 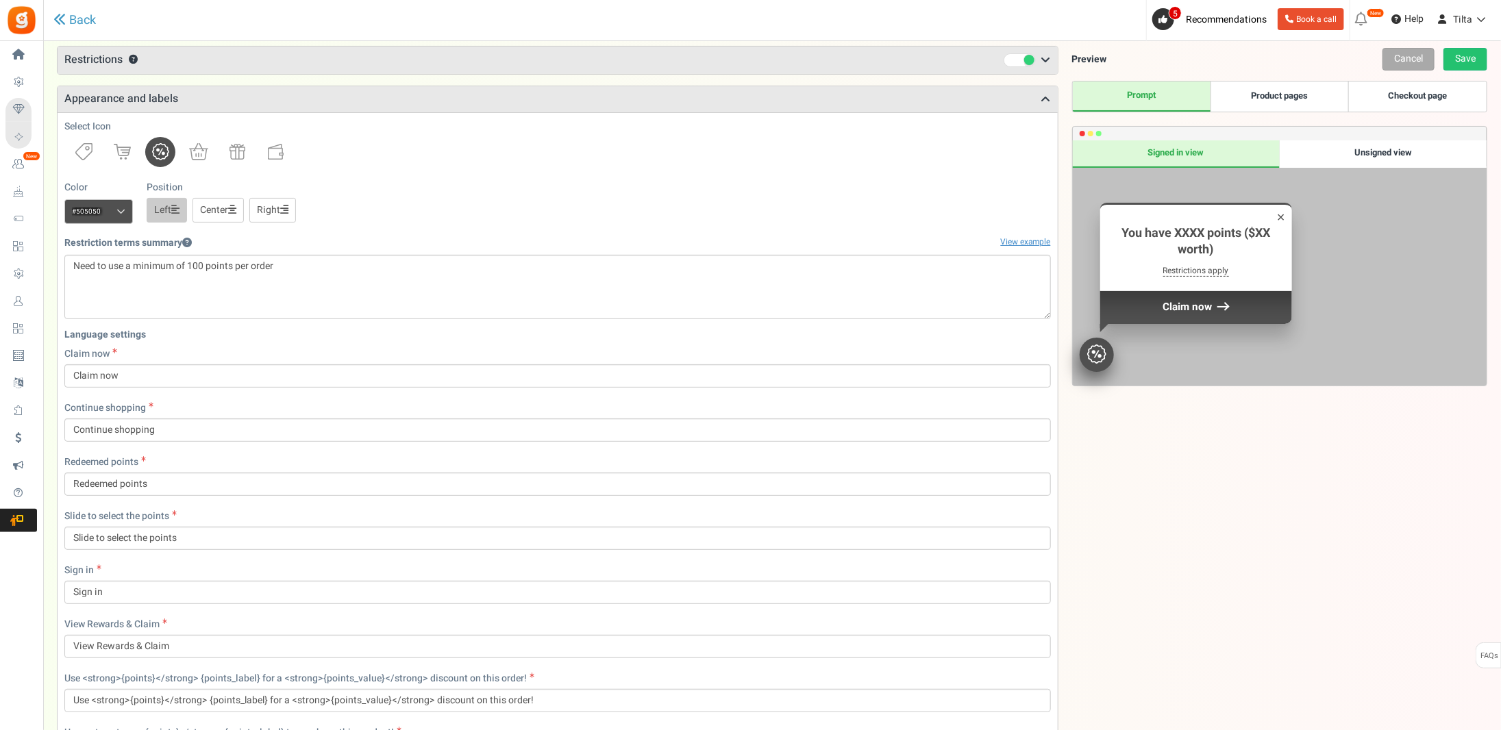 What do you see at coordinates (558, 99) in the screenshot?
I see `h3: Appearance and labels` at bounding box center [558, 99].